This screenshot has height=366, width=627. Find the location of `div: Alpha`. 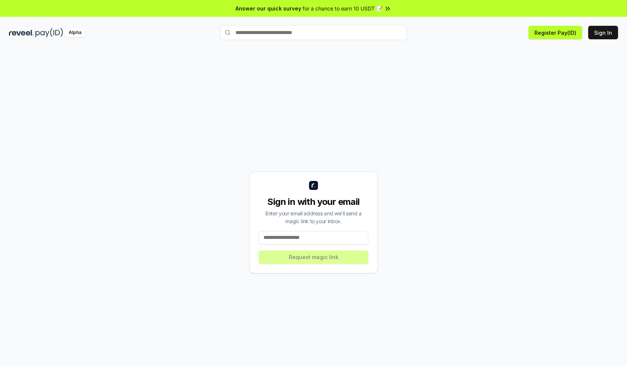

div: Alpha is located at coordinates (75, 32).